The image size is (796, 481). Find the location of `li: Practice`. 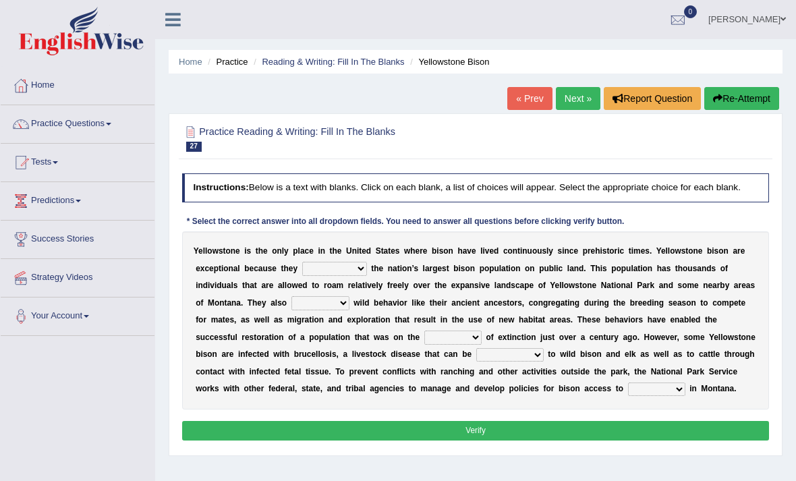

li: Practice is located at coordinates (226, 61).